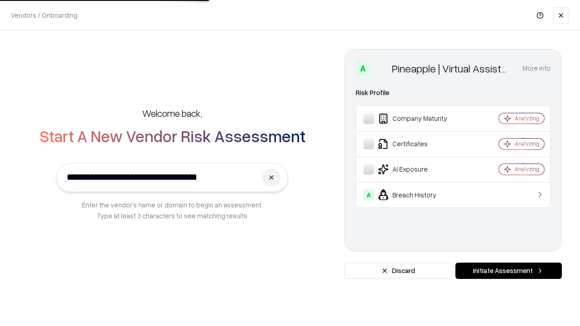 Image resolution: width=580 pixels, height=326 pixels. Describe the element at coordinates (172, 136) in the screenshot. I see `h2: Start A New Vendor Risk Assessment` at that location.